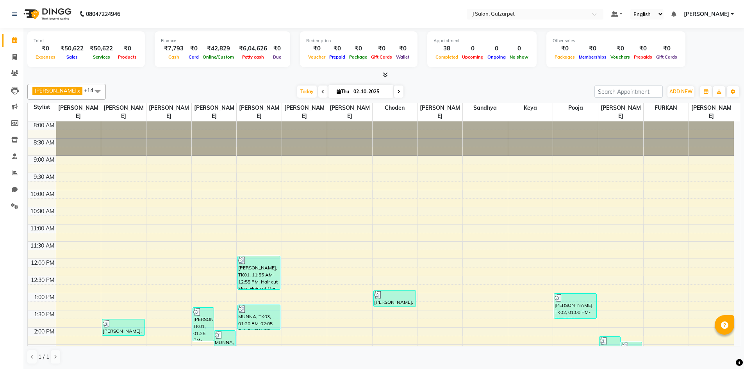 This screenshot has width=744, height=369. I want to click on span: Upcoming, so click(473, 57).